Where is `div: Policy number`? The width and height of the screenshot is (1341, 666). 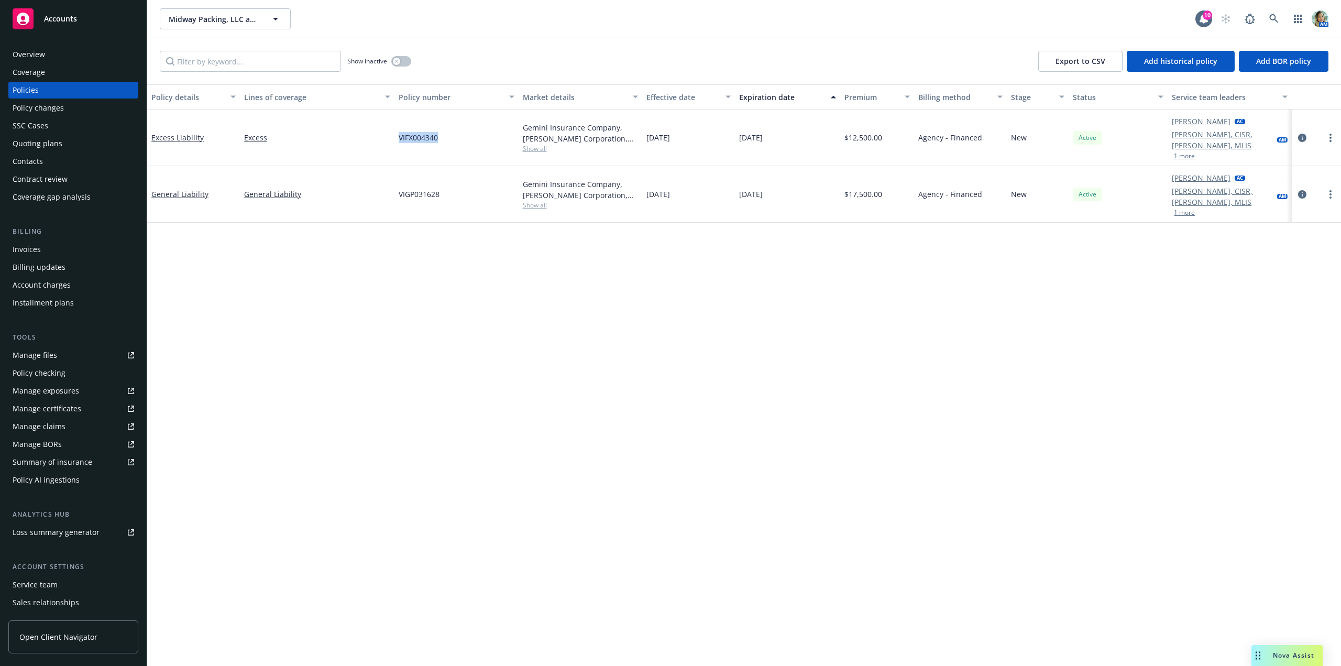 div: Policy number is located at coordinates (451, 97).